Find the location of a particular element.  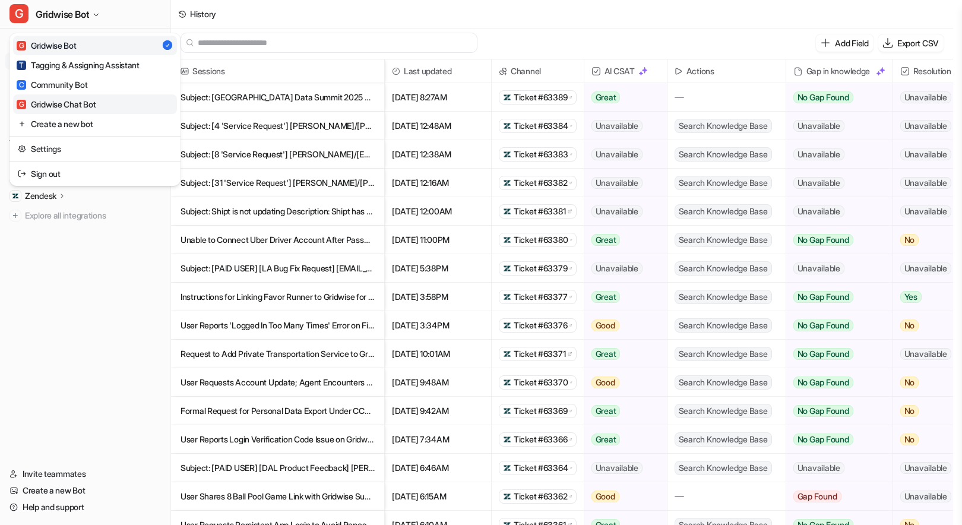

a: Settings is located at coordinates (95, 148).